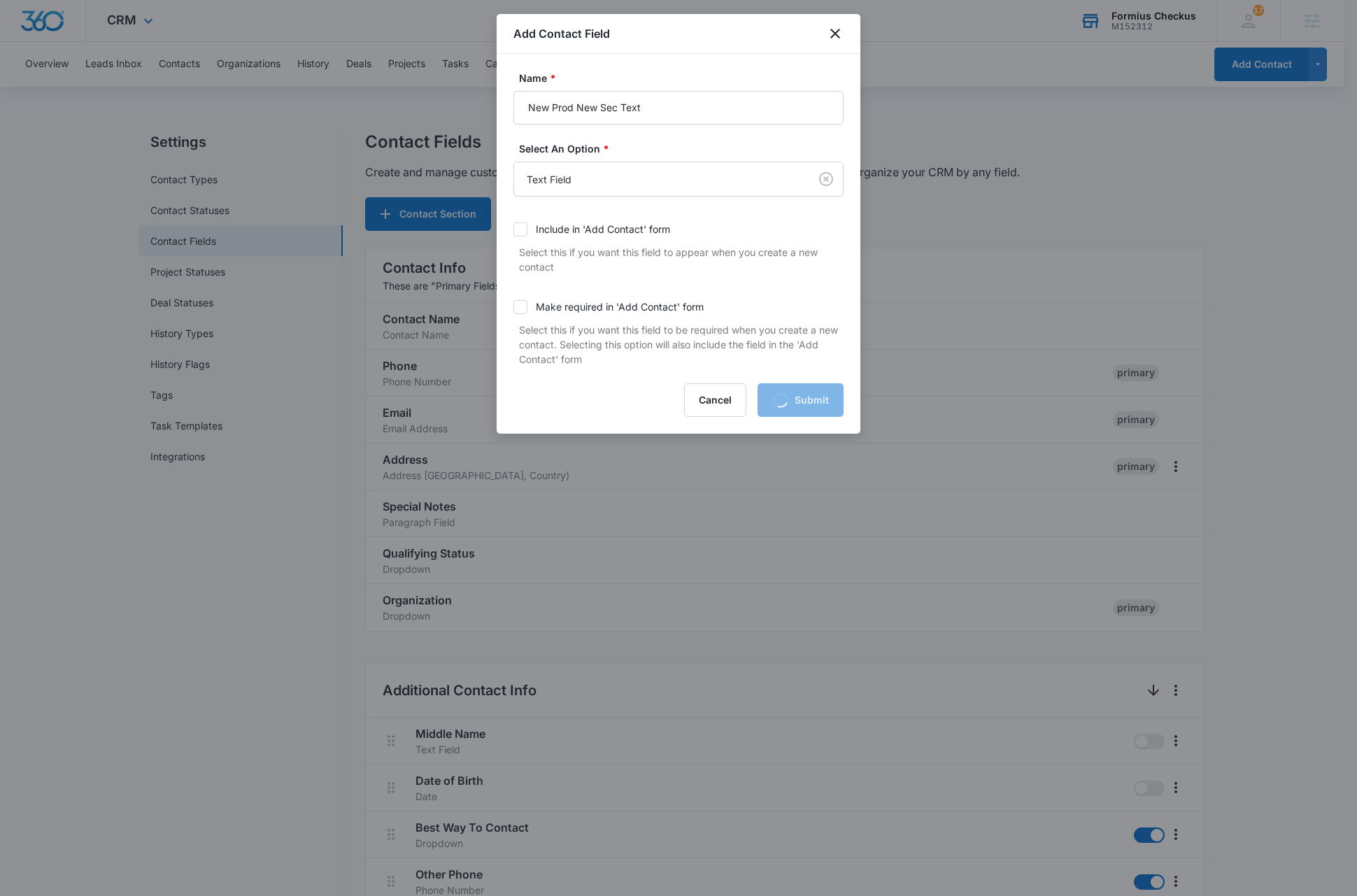 The width and height of the screenshot is (1357, 896). What do you see at coordinates (685, 148) in the screenshot?
I see `label: Select An Option` at bounding box center [685, 148].